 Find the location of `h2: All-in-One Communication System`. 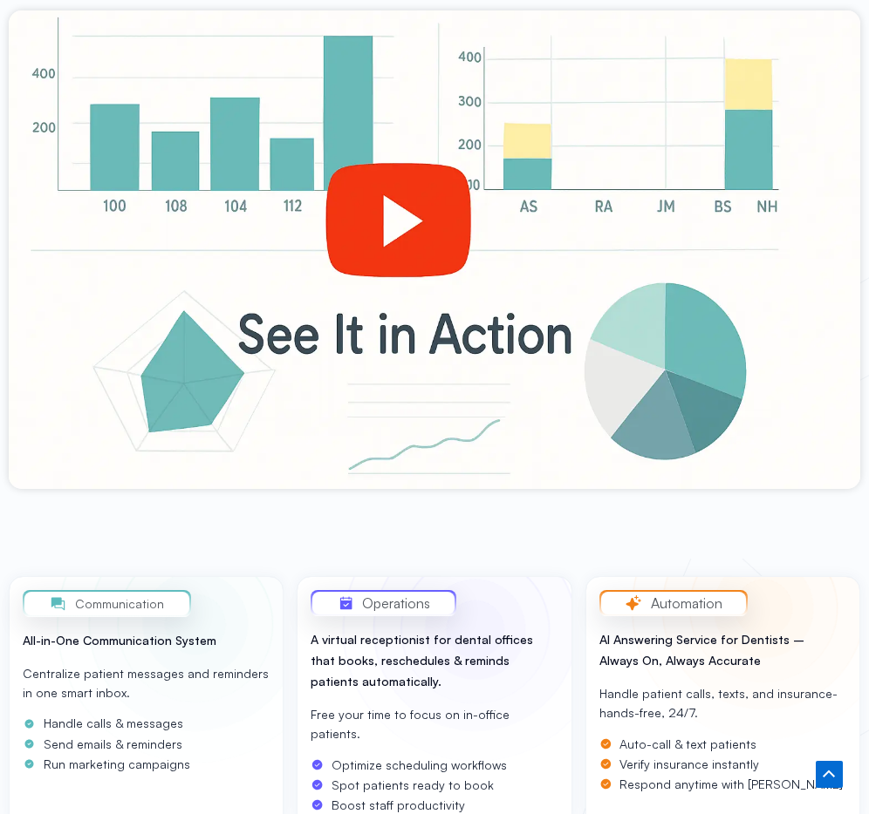

h2: All-in-One Communication System is located at coordinates (146, 641).